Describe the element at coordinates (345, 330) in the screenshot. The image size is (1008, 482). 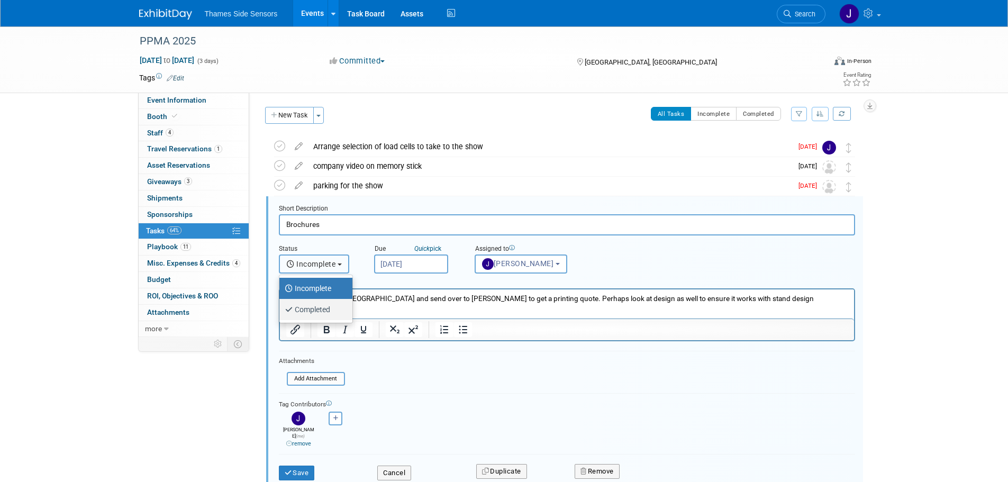
I see `button: Italic` at that location.